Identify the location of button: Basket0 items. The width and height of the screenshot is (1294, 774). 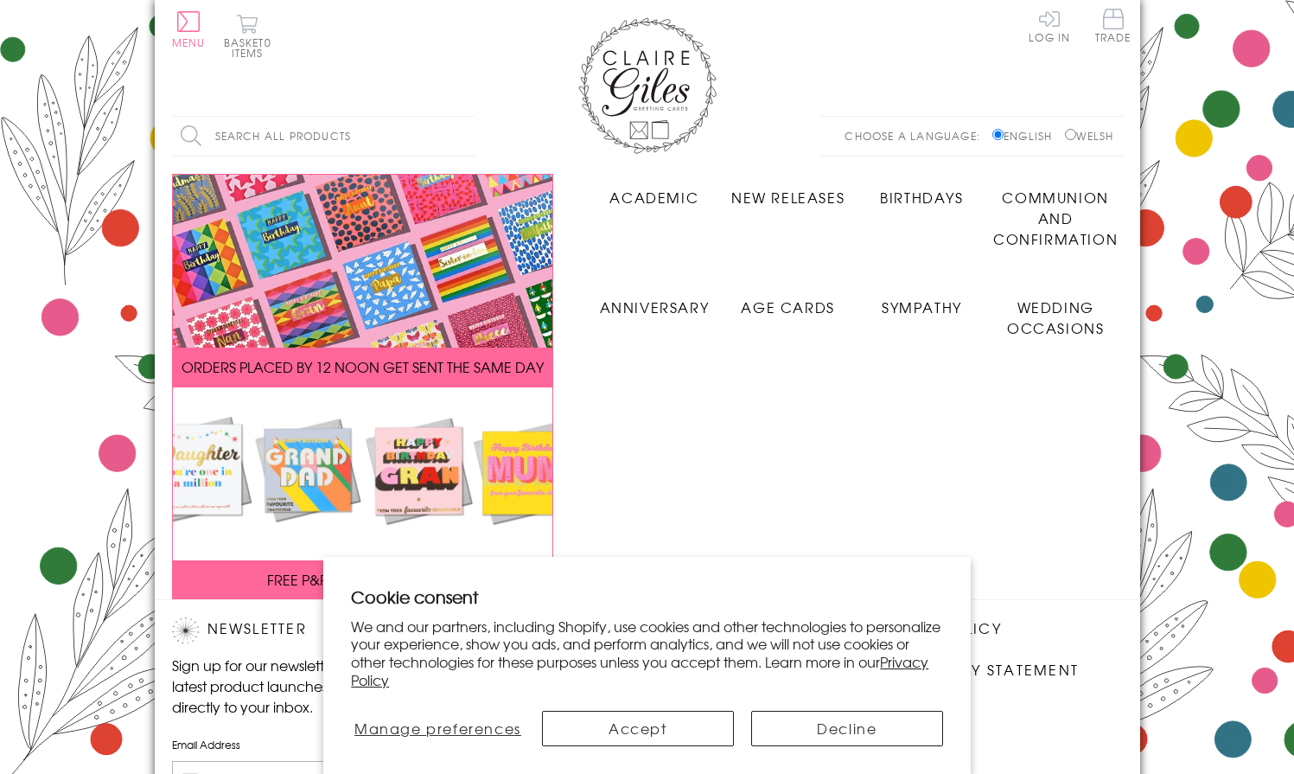
(247, 35).